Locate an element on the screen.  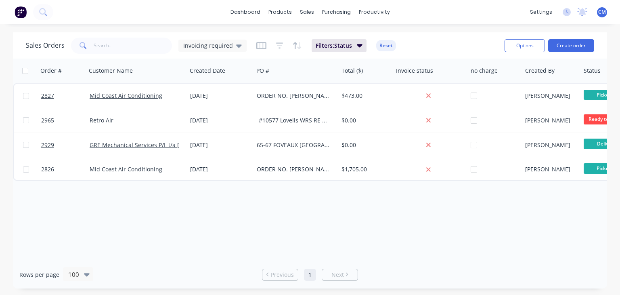
div: Customer Name is located at coordinates (111, 71).